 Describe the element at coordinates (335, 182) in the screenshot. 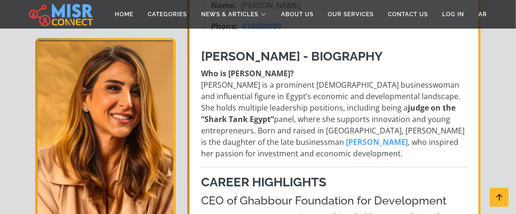

I see `h3: Career Highlights` at that location.